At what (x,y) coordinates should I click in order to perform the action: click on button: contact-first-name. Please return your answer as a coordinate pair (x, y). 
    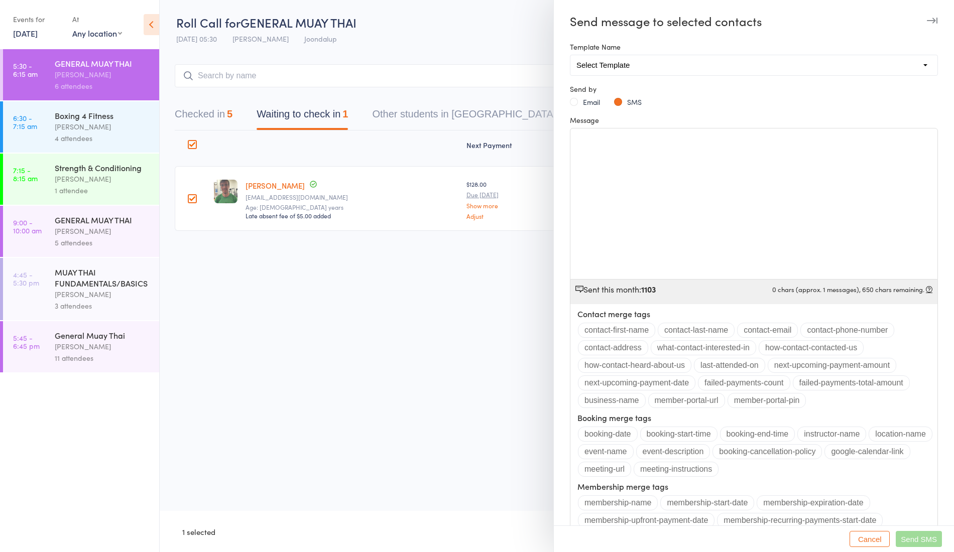
    Looking at the image, I should click on (616, 330).